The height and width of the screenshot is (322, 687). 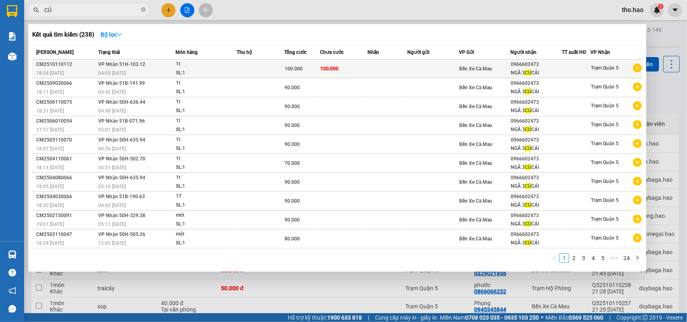 What do you see at coordinates (554, 258) in the screenshot?
I see `button: left` at bounding box center [554, 258].